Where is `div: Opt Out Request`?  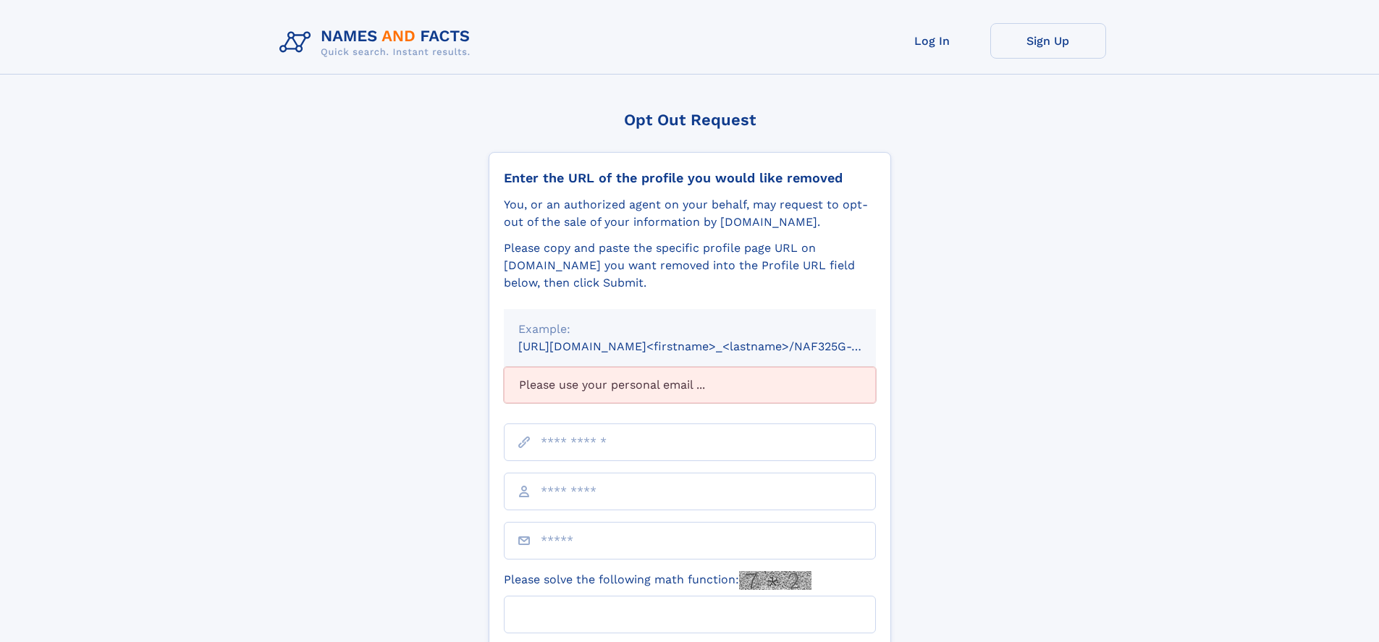
div: Opt Out Request is located at coordinates (690, 119).